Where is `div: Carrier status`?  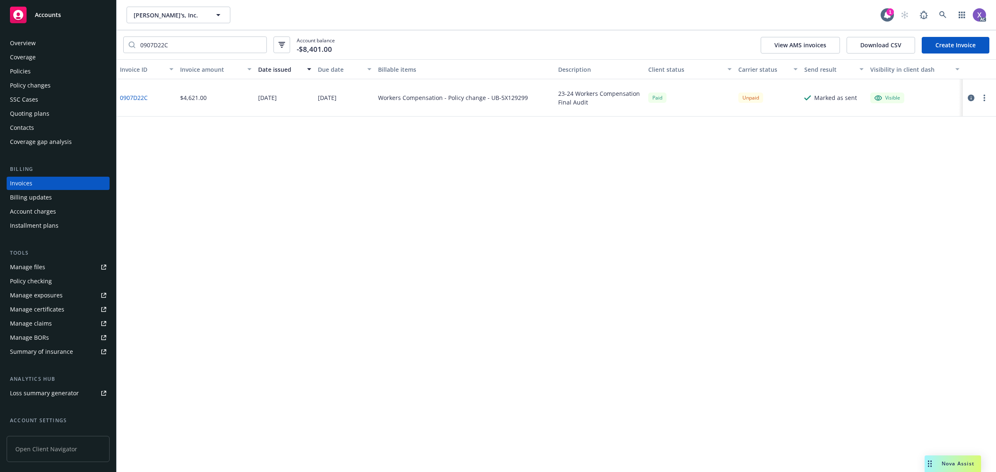
div: Carrier status is located at coordinates (763, 69).